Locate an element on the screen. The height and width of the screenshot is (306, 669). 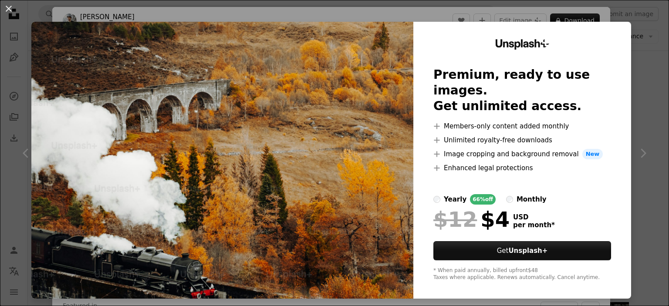
li: Image cropping and background removal is located at coordinates (522, 154).